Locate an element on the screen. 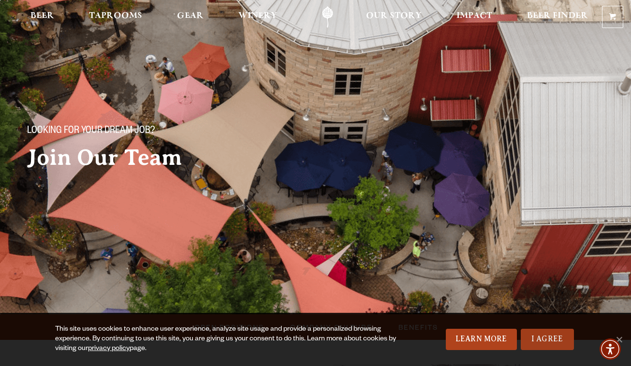  div: This site uses cookies to enhance user experience, analyze site usage and provide a personalized ... is located at coordinates (230, 339).